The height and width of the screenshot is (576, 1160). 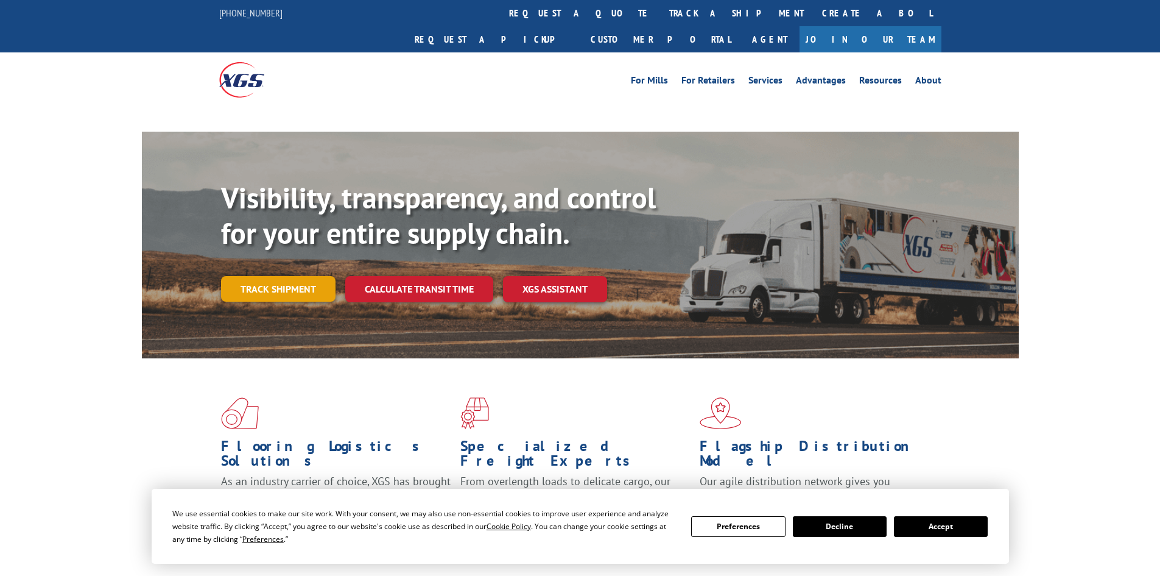 What do you see at coordinates (766, 82) in the screenshot?
I see `a: Services` at bounding box center [766, 82].